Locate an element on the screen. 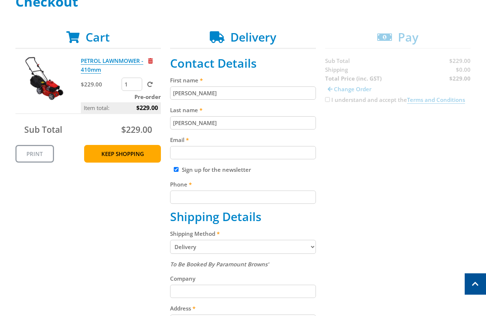 The width and height of the screenshot is (486, 316). span: Delivery is located at coordinates (253, 37).